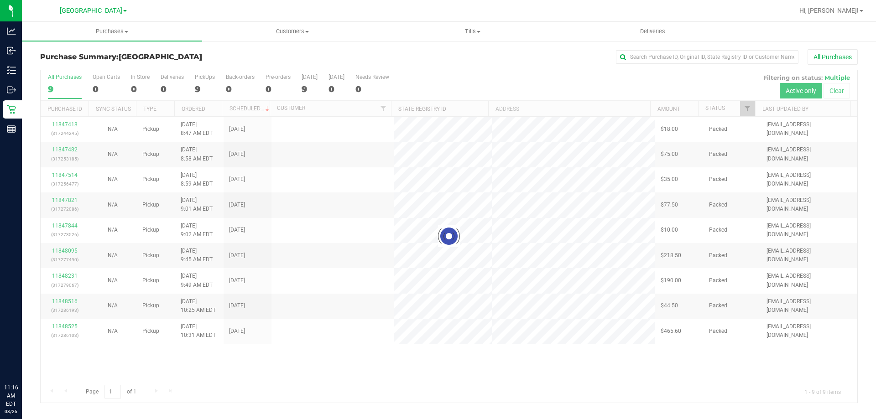  What do you see at coordinates (11, 411) in the screenshot?
I see `p: 08/26` at bounding box center [11, 411].